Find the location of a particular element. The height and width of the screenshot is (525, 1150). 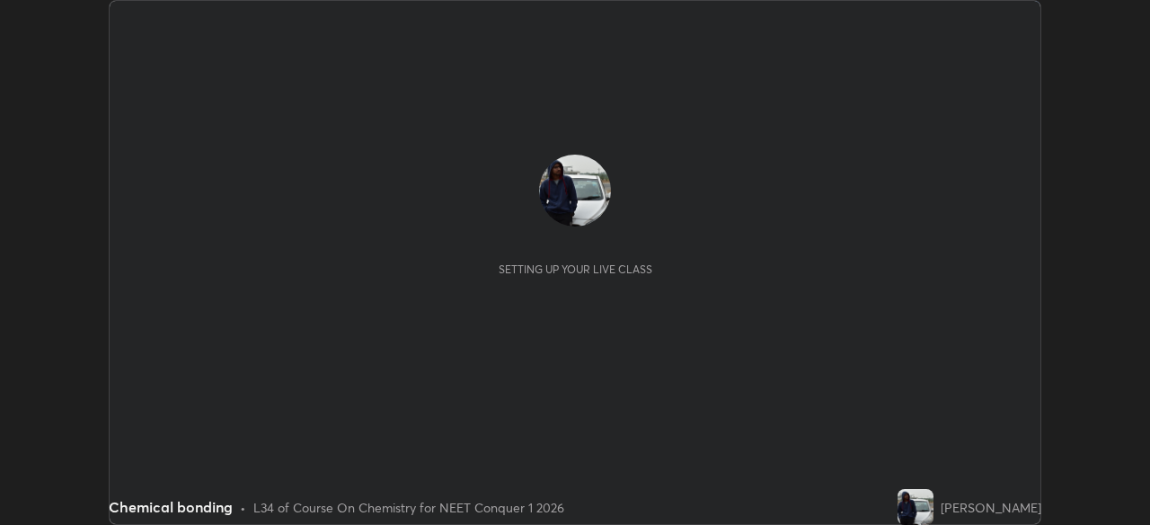

div: Setting up your live class is located at coordinates (575, 269).